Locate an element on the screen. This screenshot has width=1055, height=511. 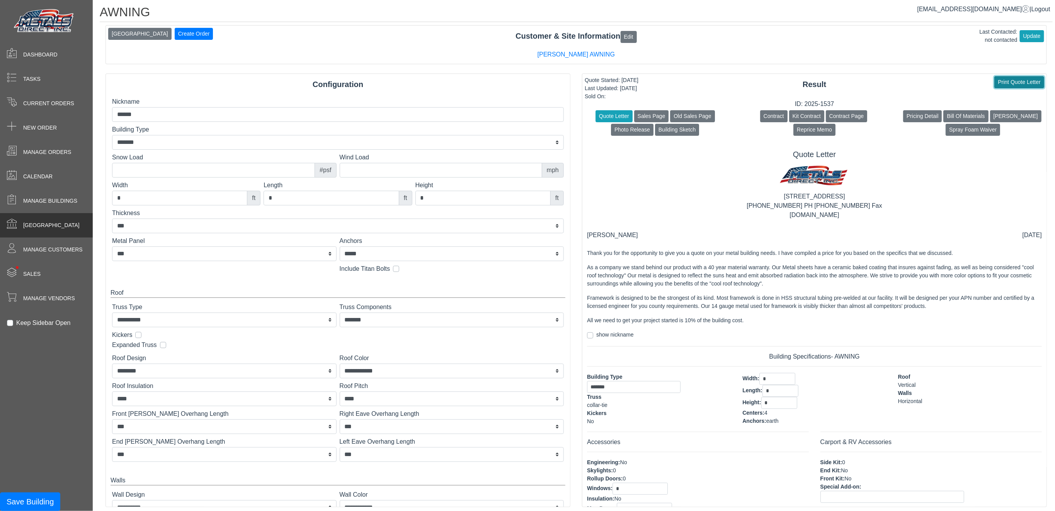
button: Building Sketch is located at coordinates (677, 129).